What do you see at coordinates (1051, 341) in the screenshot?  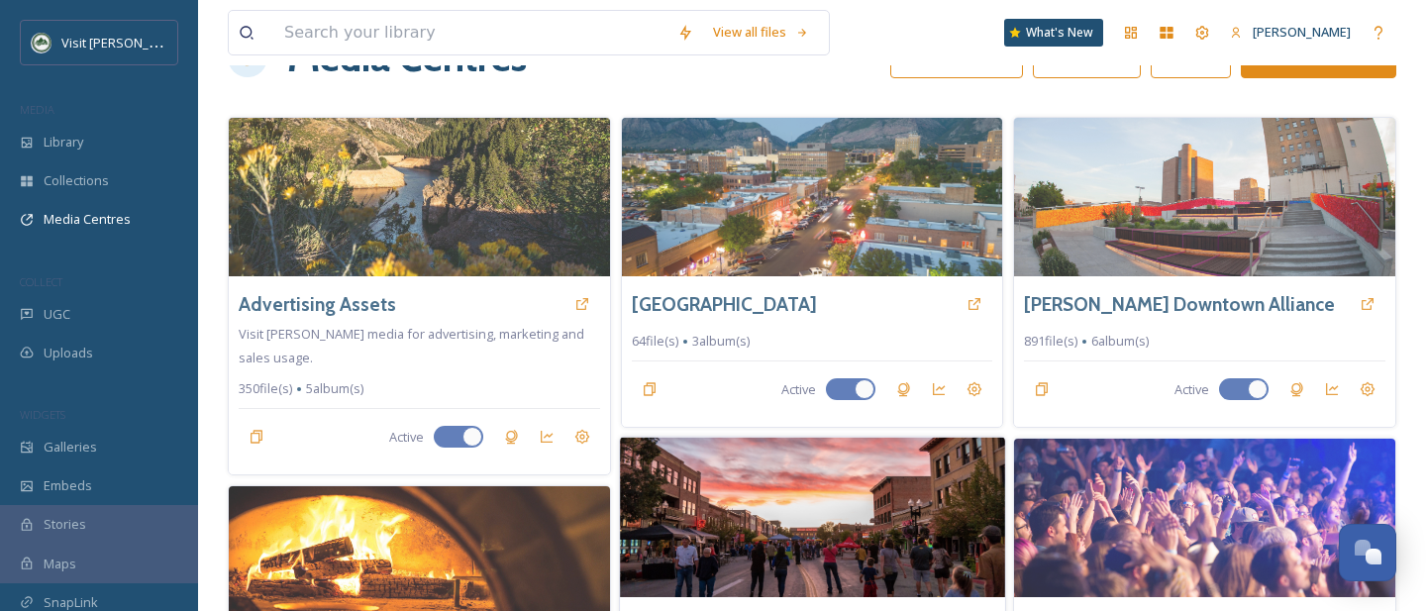 I see `span: 891 file(s)` at bounding box center [1051, 341].